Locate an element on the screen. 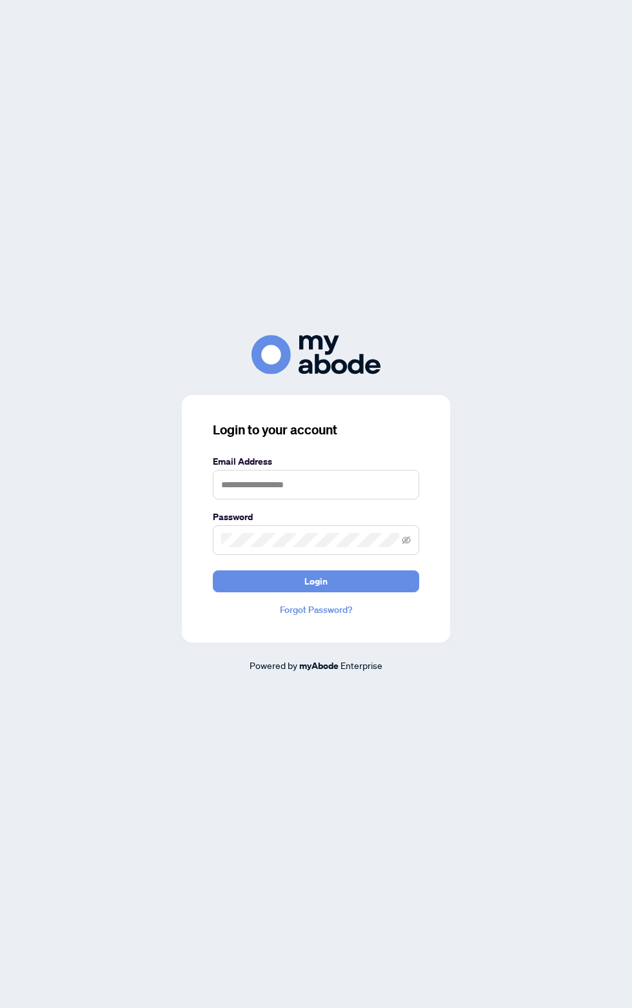 The width and height of the screenshot is (632, 1008). span: Powered by is located at coordinates (273, 665).